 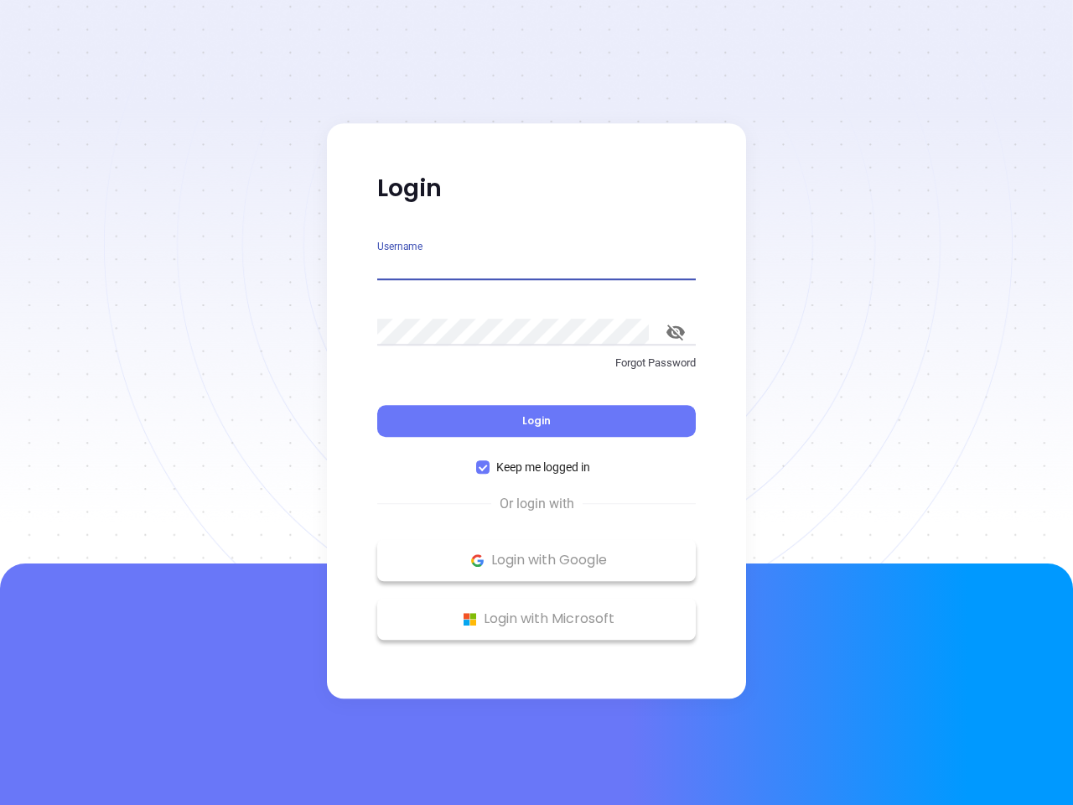 I want to click on label: Username, so click(x=400, y=246).